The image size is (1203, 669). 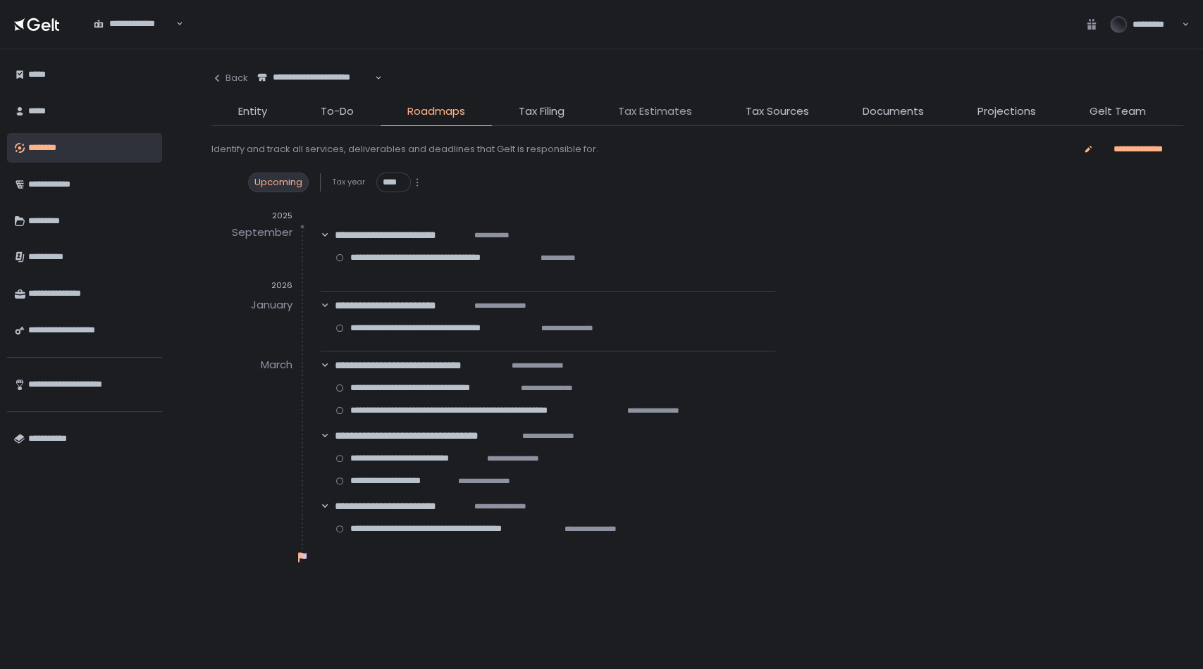 I want to click on span: Roadmaps, so click(x=436, y=111).